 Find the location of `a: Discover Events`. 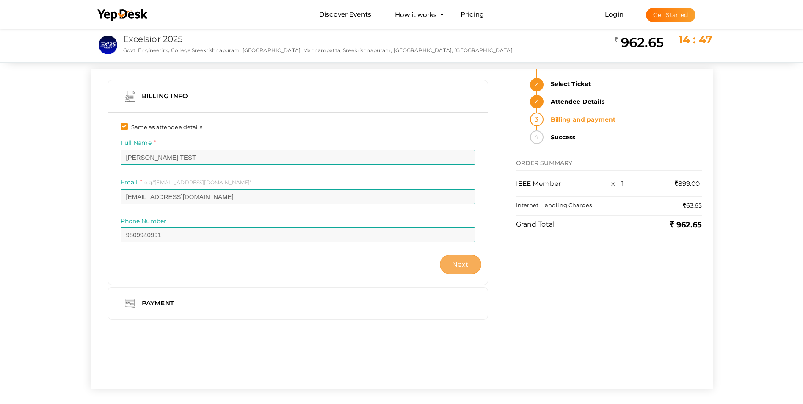

a: Discover Events is located at coordinates (345, 14).